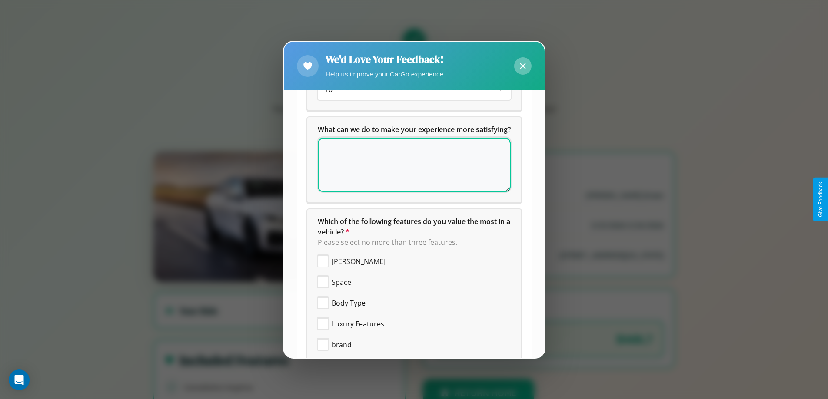  Describe the element at coordinates (19, 380) in the screenshot. I see `div: Open Intercom Messenger` at that location.